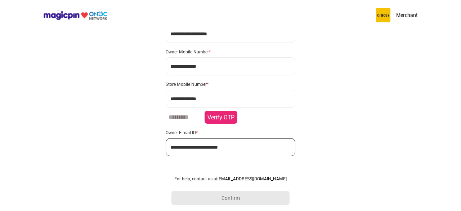 The image size is (461, 211). What do you see at coordinates (230, 84) in the screenshot?
I see `div: Store Mobile Number` at bounding box center [230, 84].